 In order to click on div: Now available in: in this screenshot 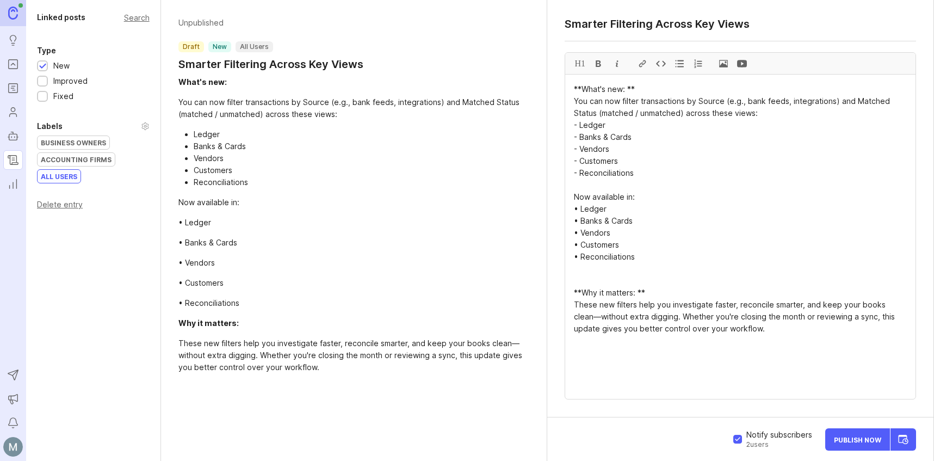, I will do `click(354, 202)`.